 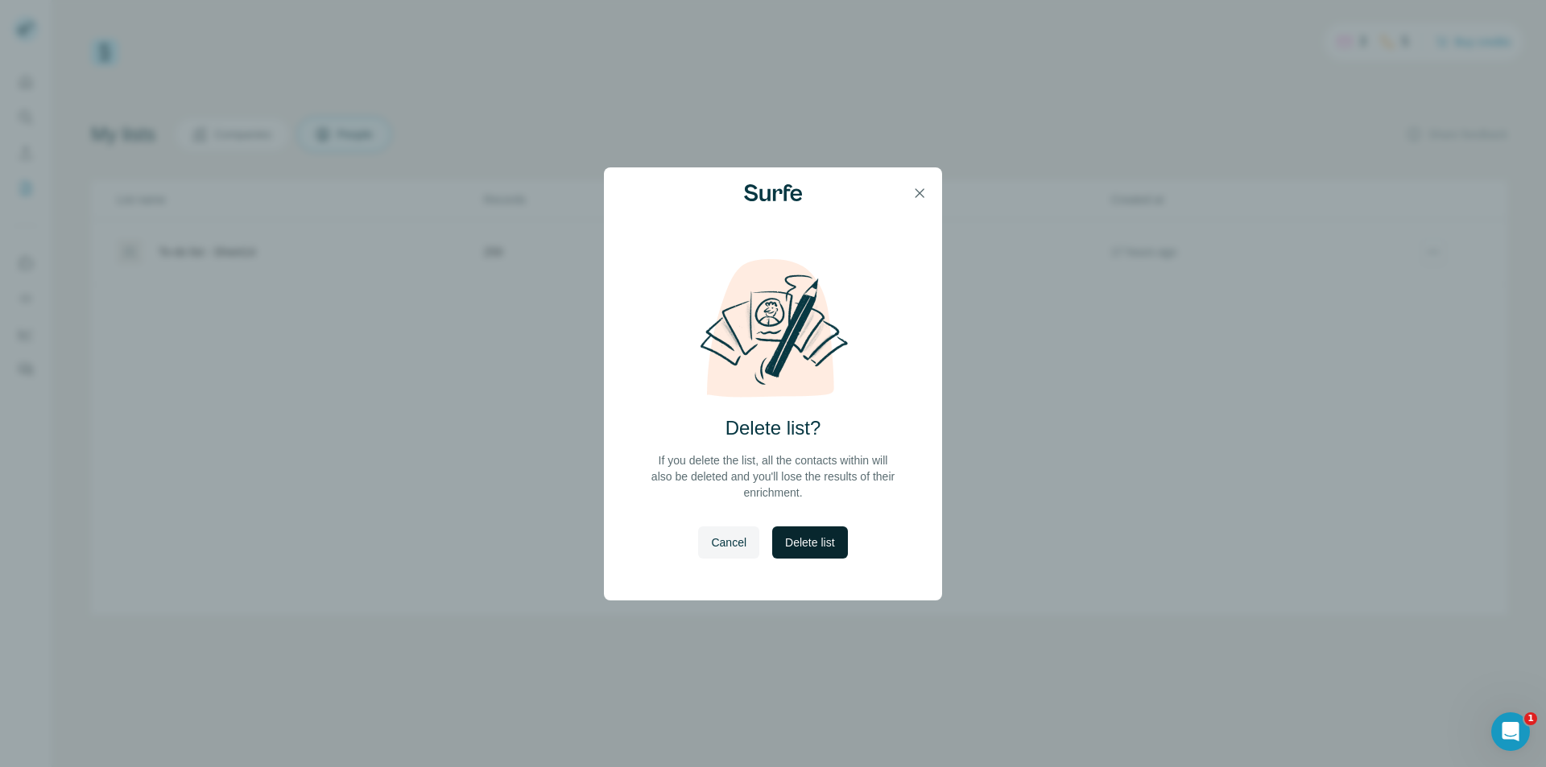 What do you see at coordinates (1531, 719) in the screenshot?
I see `span: 1` at bounding box center [1531, 719].